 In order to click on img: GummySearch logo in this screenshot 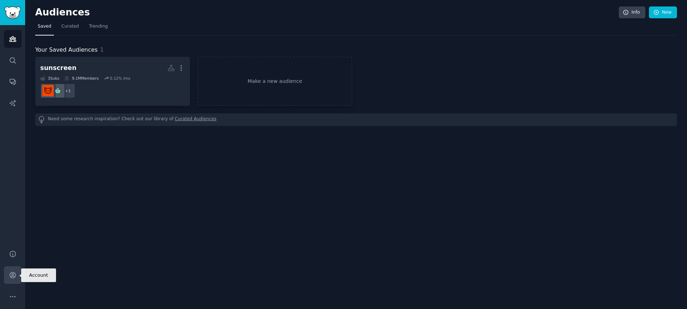, I will do `click(13, 13)`.